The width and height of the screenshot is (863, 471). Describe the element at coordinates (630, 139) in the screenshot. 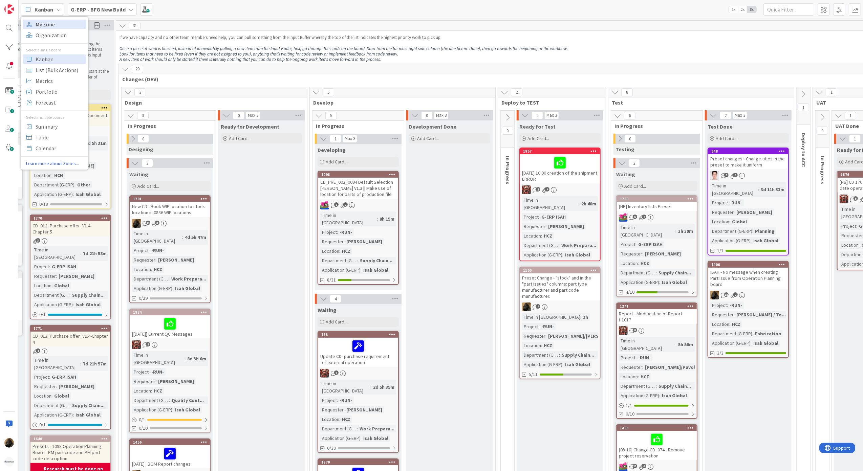

I see `span: 0` at that location.